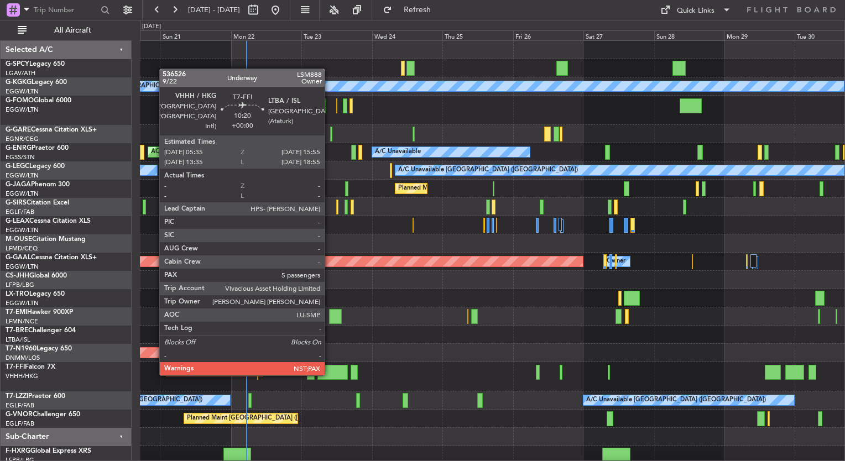 This screenshot has height=461, width=845. Describe the element at coordinates (22, 248) in the screenshot. I see `a: LFMD/CEQ` at that location.